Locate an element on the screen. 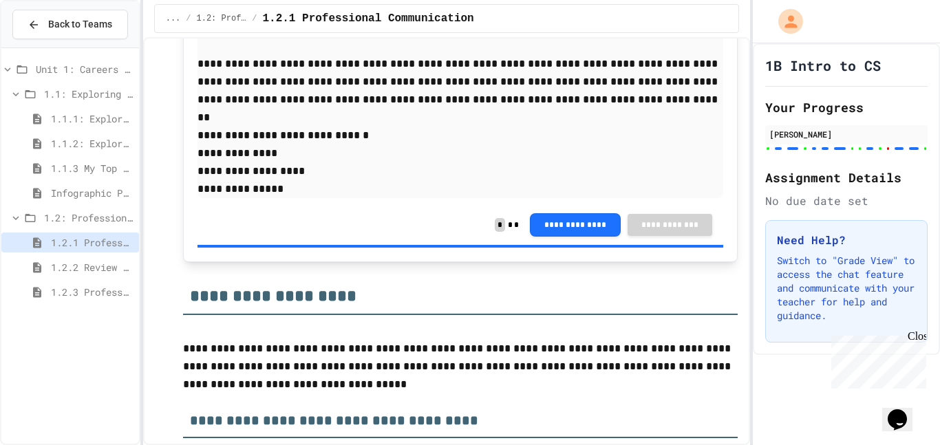 The width and height of the screenshot is (940, 445). h2: Your Progress is located at coordinates (847, 107).